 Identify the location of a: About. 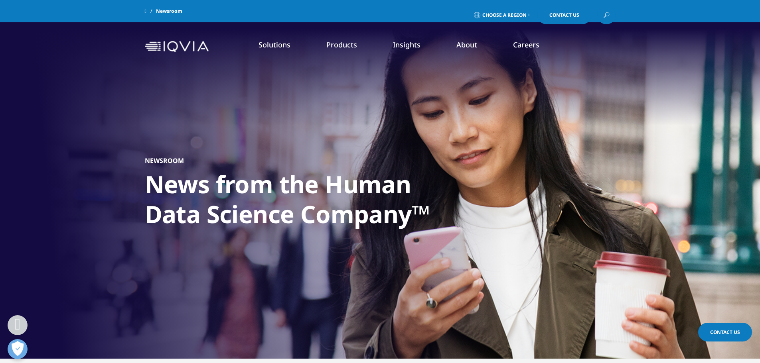
(466, 45).